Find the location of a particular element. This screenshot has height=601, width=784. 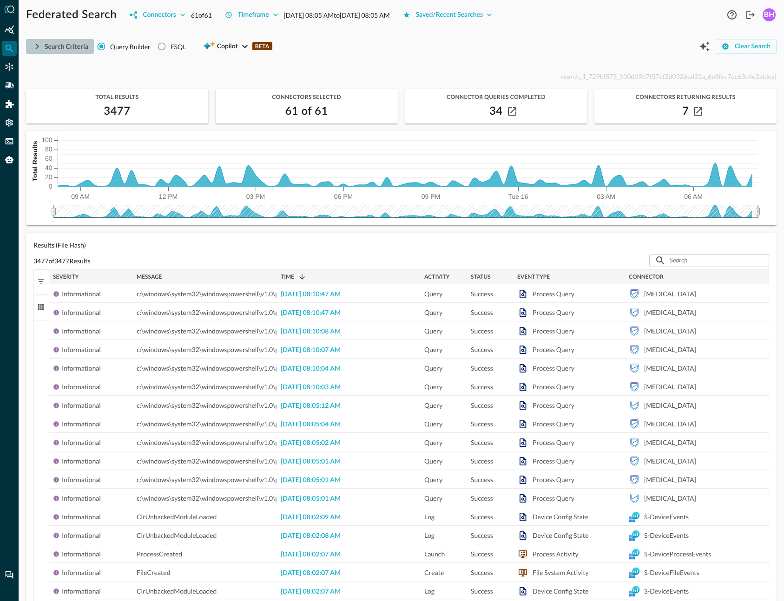

tspan: 12 PM is located at coordinates (168, 196).